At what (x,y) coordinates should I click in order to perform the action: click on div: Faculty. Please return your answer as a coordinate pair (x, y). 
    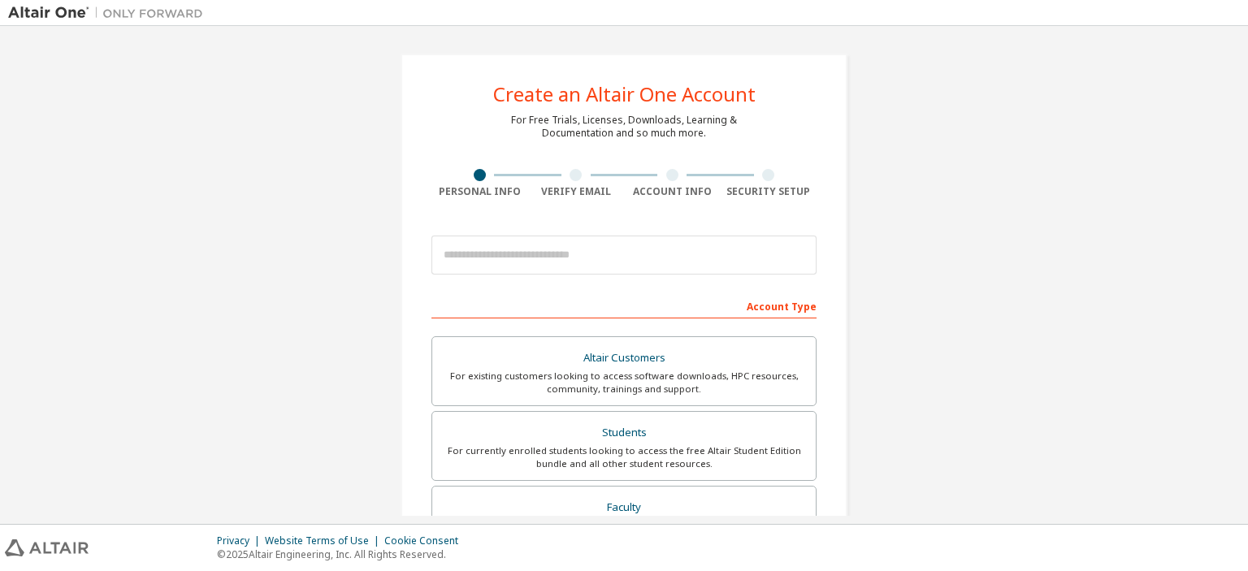
    Looking at the image, I should click on (624, 508).